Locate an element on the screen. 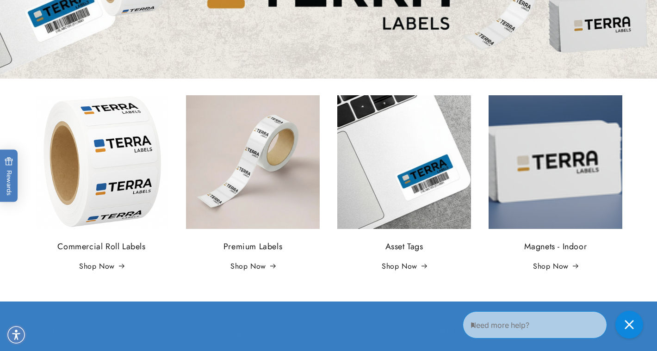 The width and height of the screenshot is (657, 351). img: Premium Labels is located at coordinates (253, 162).